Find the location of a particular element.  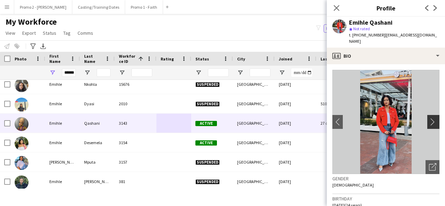

img: Emihle Lamle is located at coordinates (22, 182).